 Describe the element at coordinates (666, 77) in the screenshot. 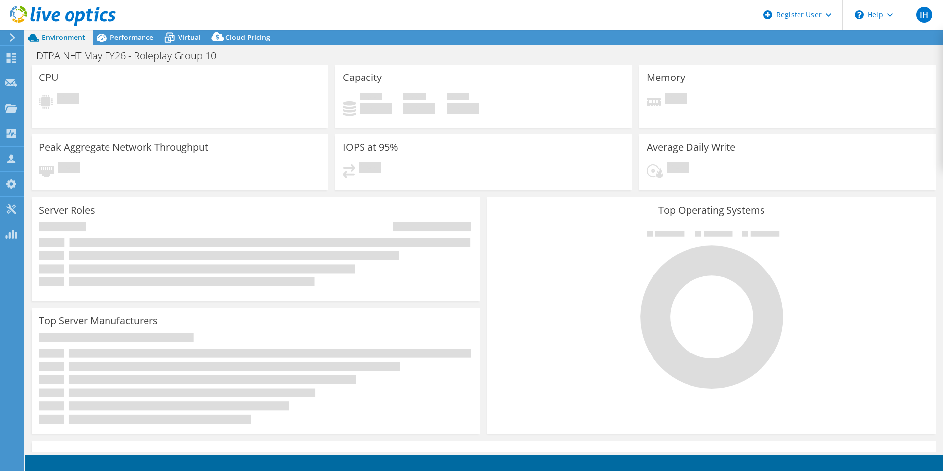

I see `h3: Memory` at that location.